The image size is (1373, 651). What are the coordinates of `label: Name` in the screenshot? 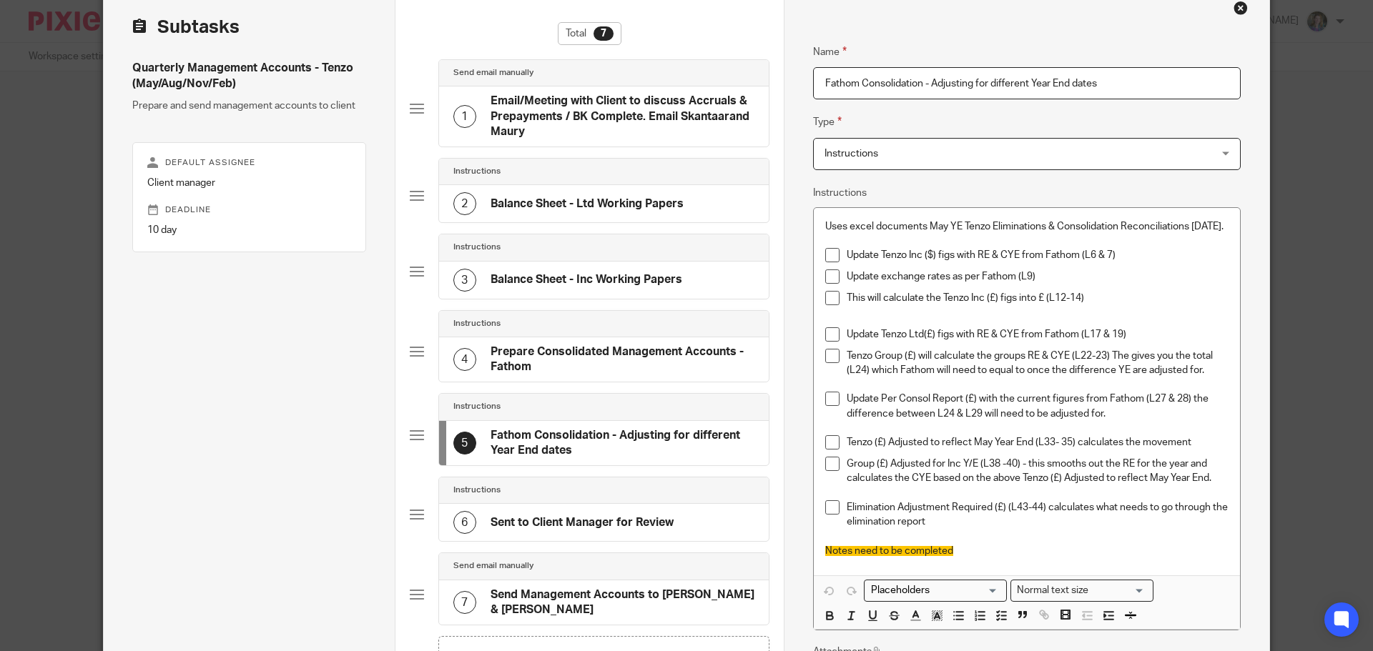 It's located at (829, 51).